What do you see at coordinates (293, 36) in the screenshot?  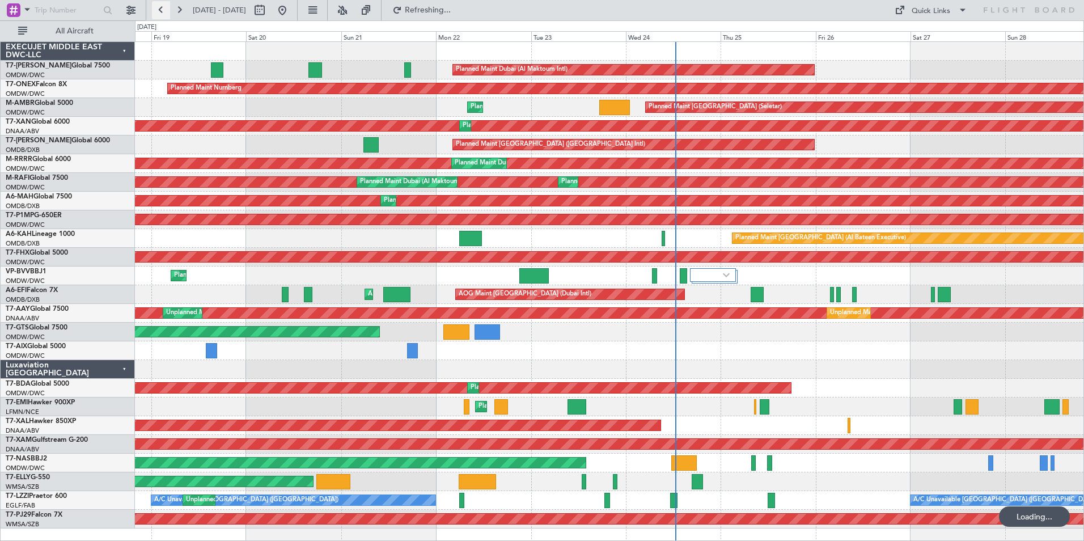 I see `div: Sat 20` at bounding box center [293, 36].